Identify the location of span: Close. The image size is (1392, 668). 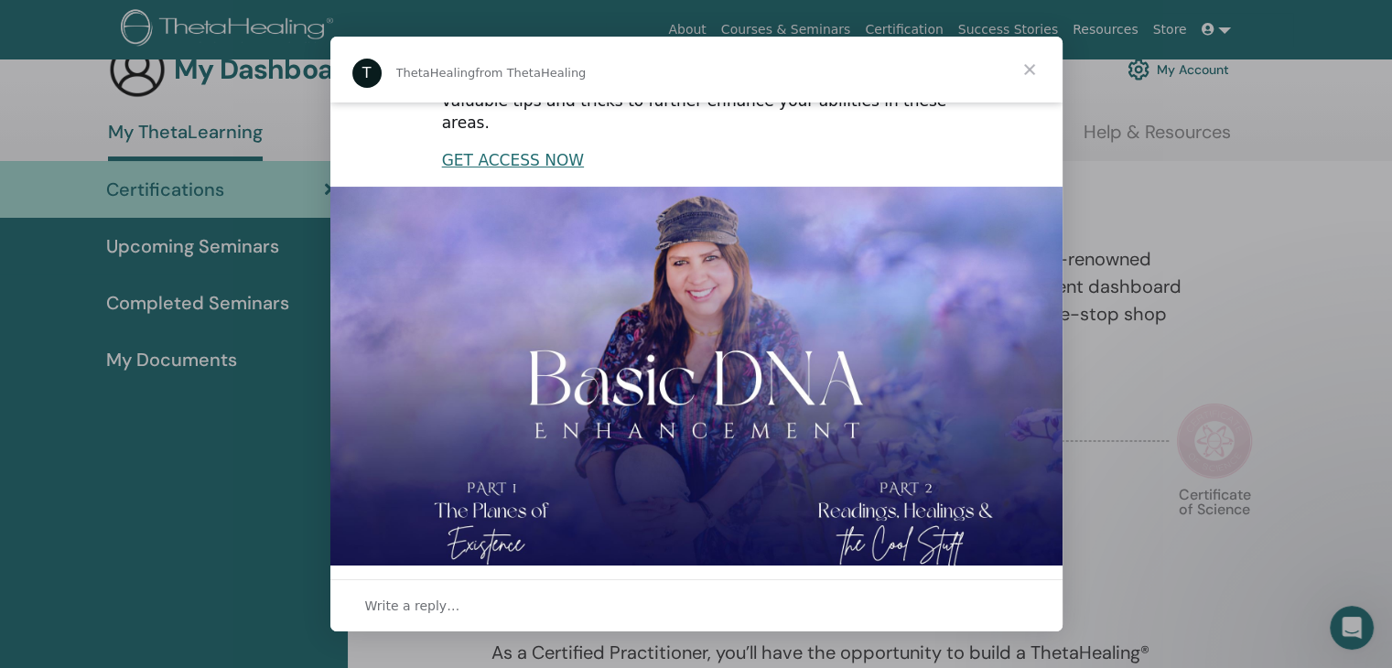
(1029, 70).